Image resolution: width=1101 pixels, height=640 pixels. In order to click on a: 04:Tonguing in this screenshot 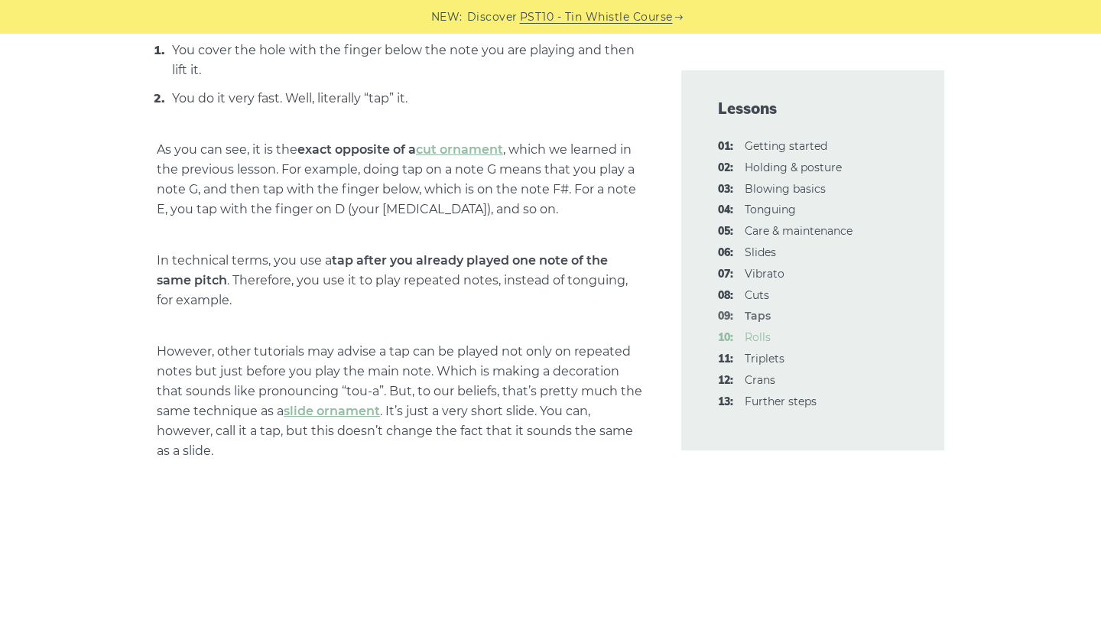, I will do `click(770, 209)`.